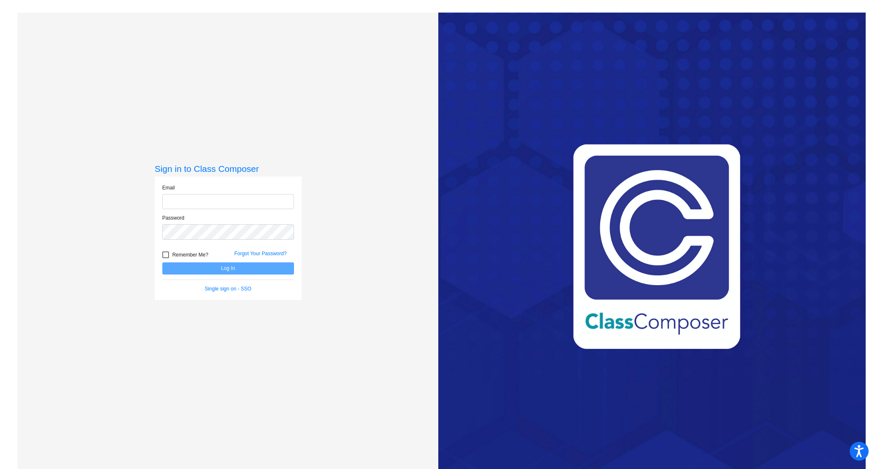  What do you see at coordinates (228, 268) in the screenshot?
I see `button: Log In` at bounding box center [228, 268].